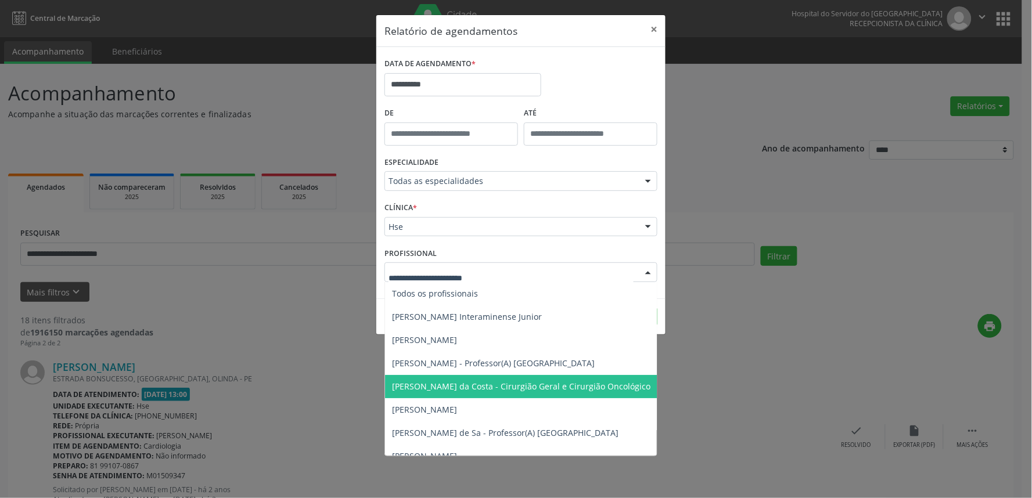 This screenshot has width=1032, height=498. What do you see at coordinates (435, 293) in the screenshot?
I see `span: Todos os profissionais` at bounding box center [435, 293].